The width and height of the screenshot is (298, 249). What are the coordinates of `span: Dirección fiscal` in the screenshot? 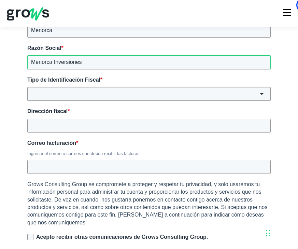 It's located at (47, 111).